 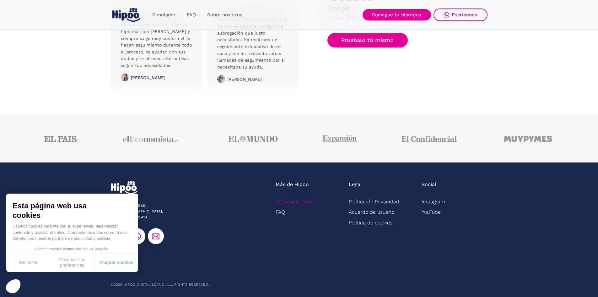 What do you see at coordinates (431, 212) in the screenshot?
I see `a: YouTube` at bounding box center [431, 212].